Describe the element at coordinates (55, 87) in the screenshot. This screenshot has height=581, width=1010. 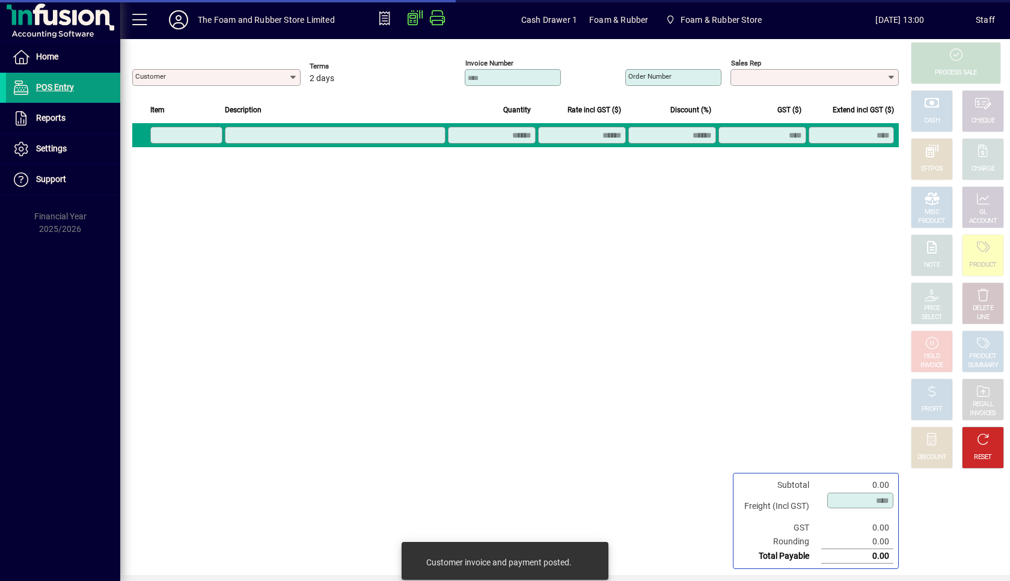
I see `span: POS Entry` at that location.